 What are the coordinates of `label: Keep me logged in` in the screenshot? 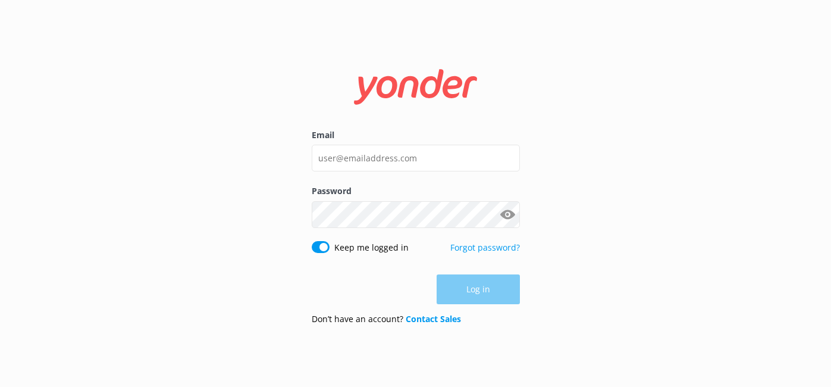 It's located at (371, 247).